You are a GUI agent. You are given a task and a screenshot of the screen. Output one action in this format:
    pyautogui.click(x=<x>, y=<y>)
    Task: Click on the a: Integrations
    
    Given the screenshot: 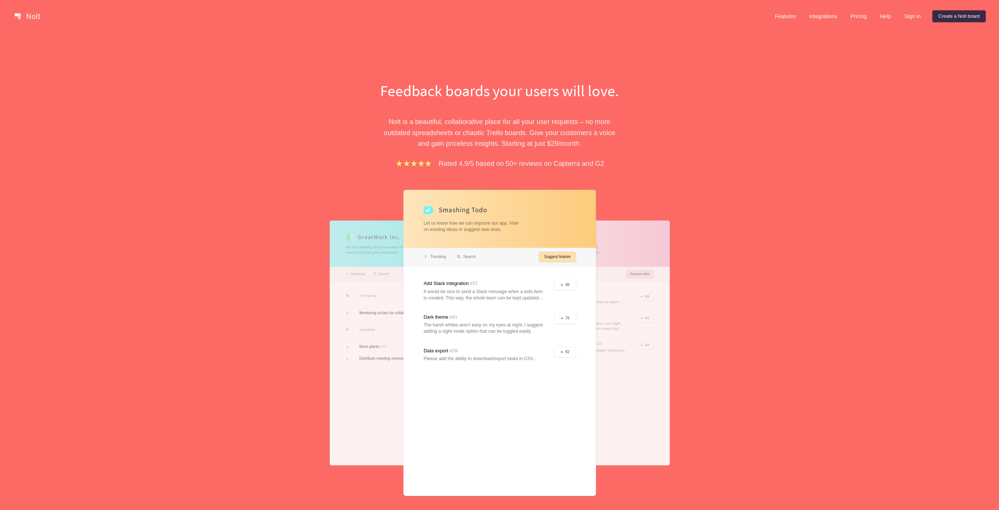 What is the action you would take?
    pyautogui.click(x=823, y=16)
    